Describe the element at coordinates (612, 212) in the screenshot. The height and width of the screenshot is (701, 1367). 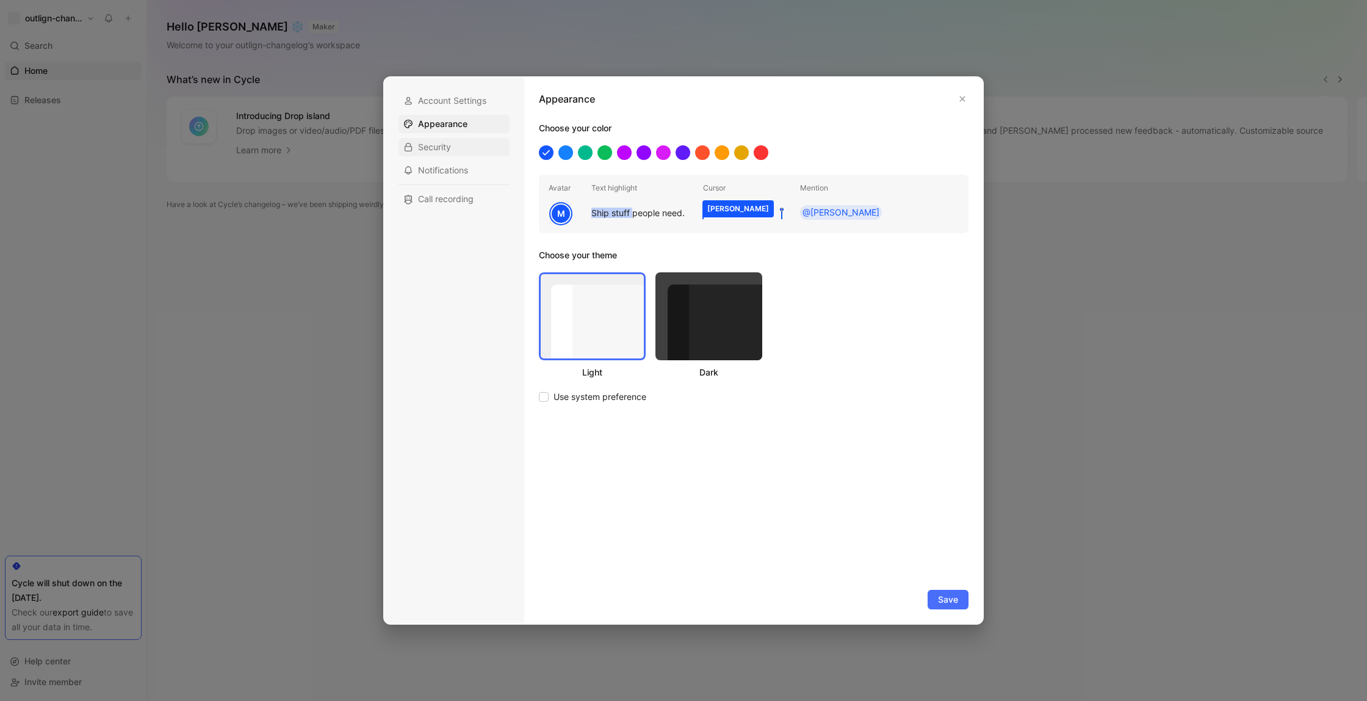
I see `mark: Ship stuff` at that location.